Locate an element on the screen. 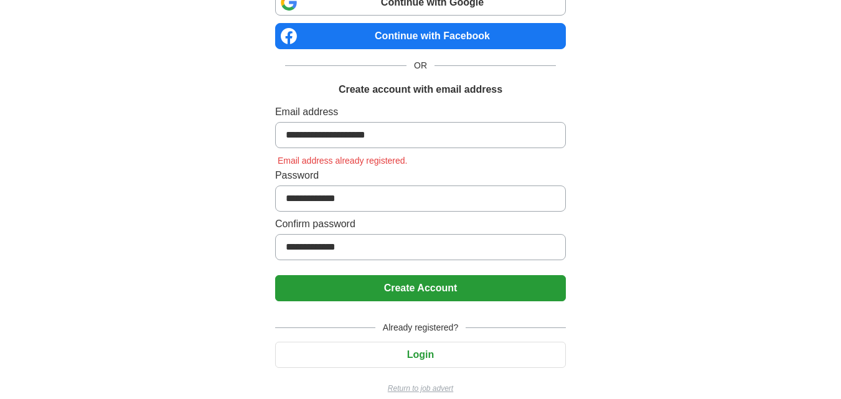  span: Already registered? is located at coordinates (420, 327).